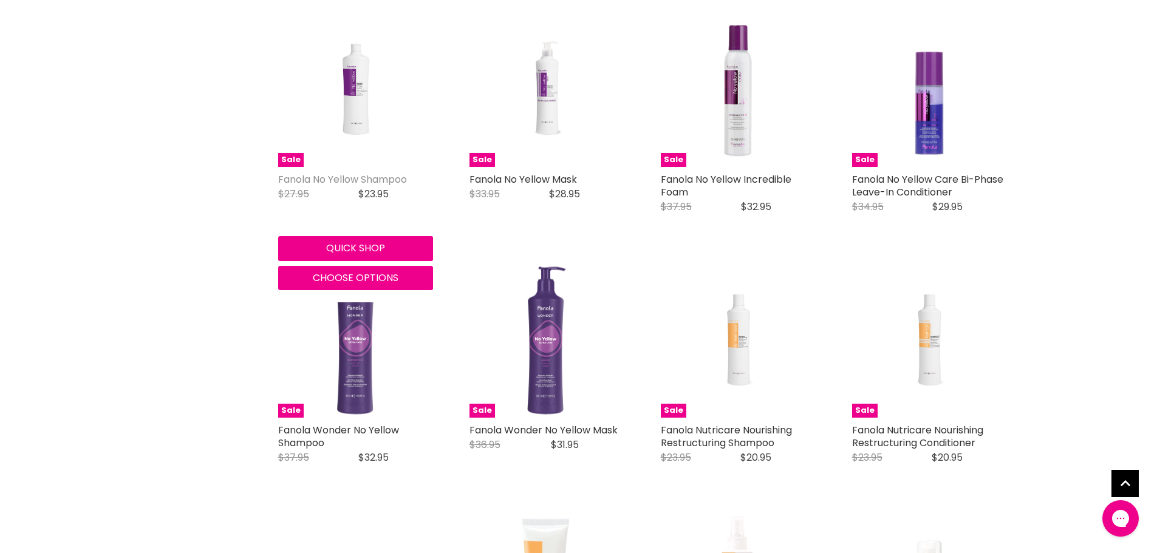 The height and width of the screenshot is (553, 1157). Describe the element at coordinates (868, 207) in the screenshot. I see `span: $34.95` at that location.